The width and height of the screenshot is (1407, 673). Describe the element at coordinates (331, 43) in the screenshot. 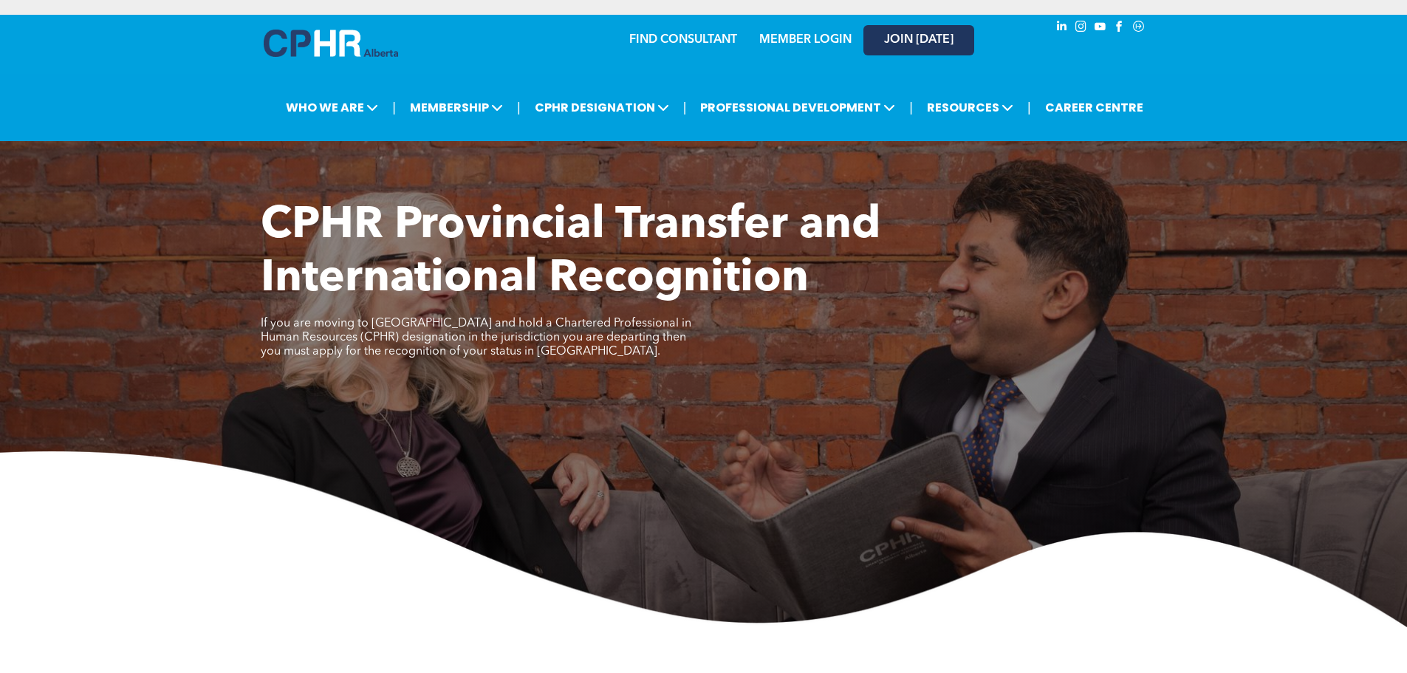

I see `img: A blue and white logo for cp alberta` at that location.